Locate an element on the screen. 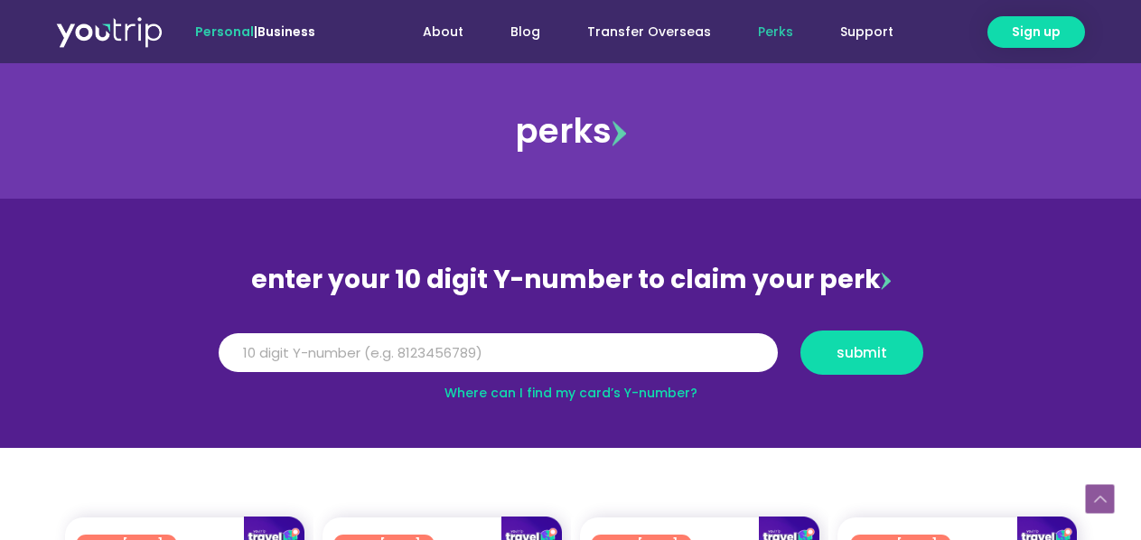 This screenshot has height=540, width=1141. button: submit is located at coordinates (862, 352).